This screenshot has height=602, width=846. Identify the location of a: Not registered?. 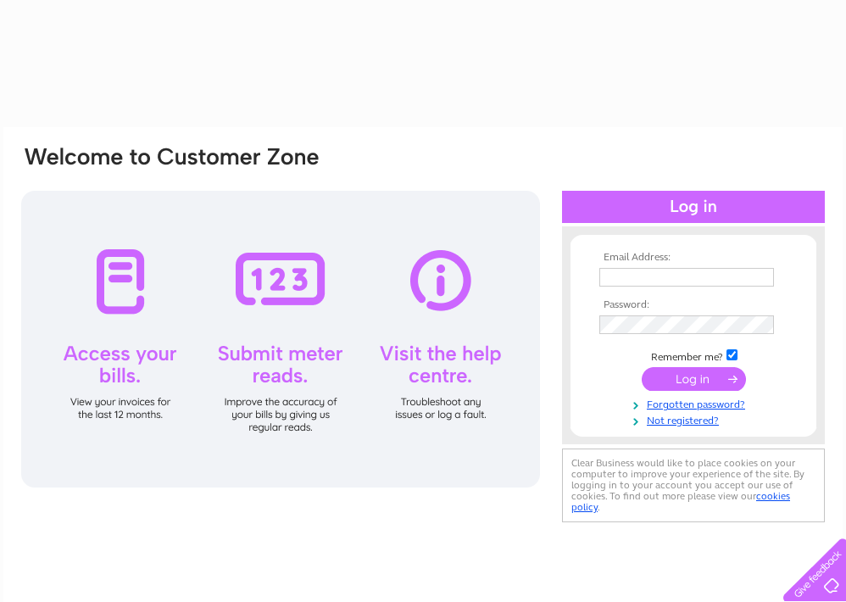
(695, 419).